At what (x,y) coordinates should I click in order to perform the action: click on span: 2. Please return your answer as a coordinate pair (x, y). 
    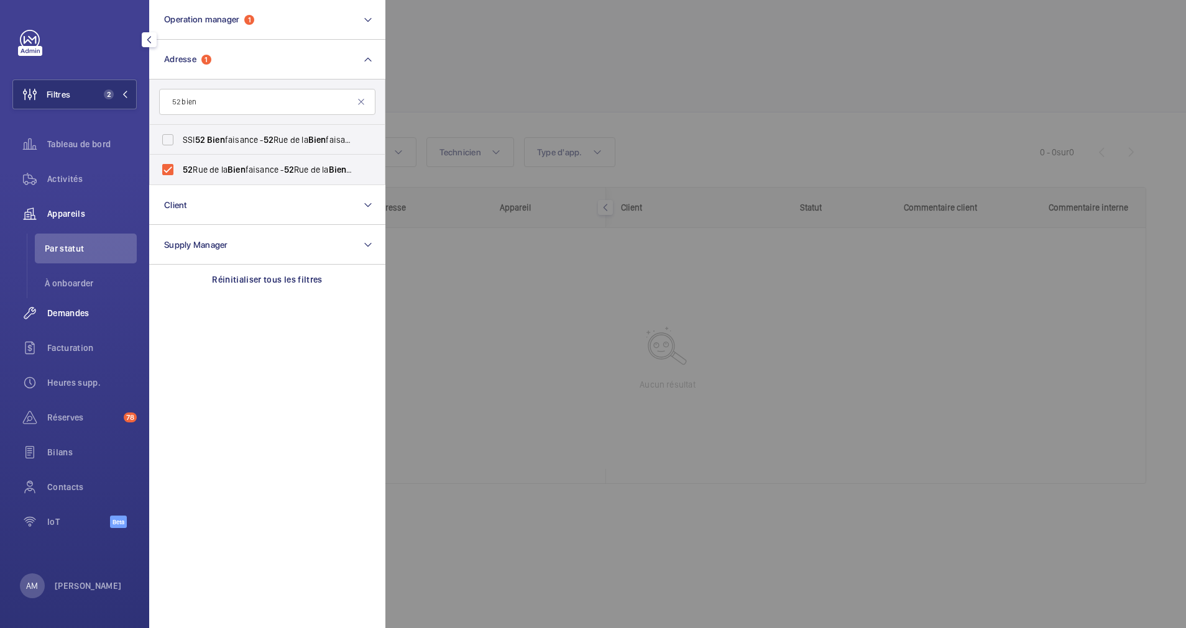
    Looking at the image, I should click on (109, 94).